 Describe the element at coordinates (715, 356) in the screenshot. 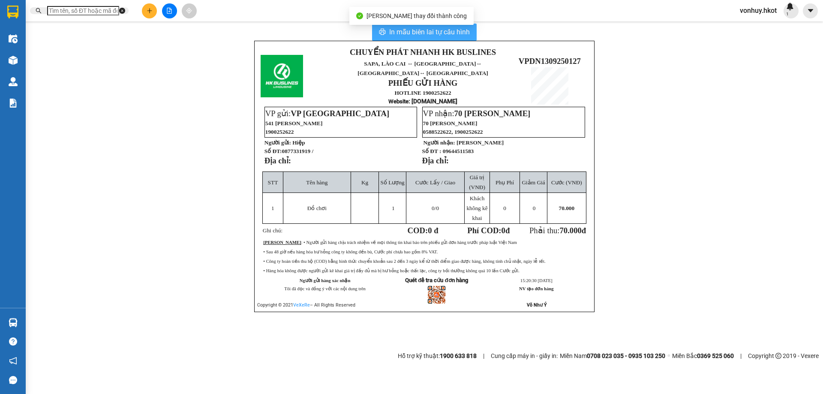

I see `strong: 0369 525 060` at that location.